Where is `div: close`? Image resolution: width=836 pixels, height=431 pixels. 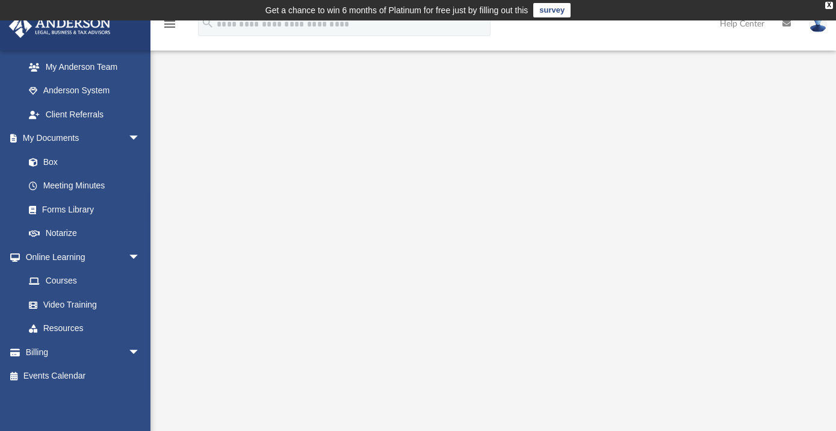
div: close is located at coordinates (828, 5).